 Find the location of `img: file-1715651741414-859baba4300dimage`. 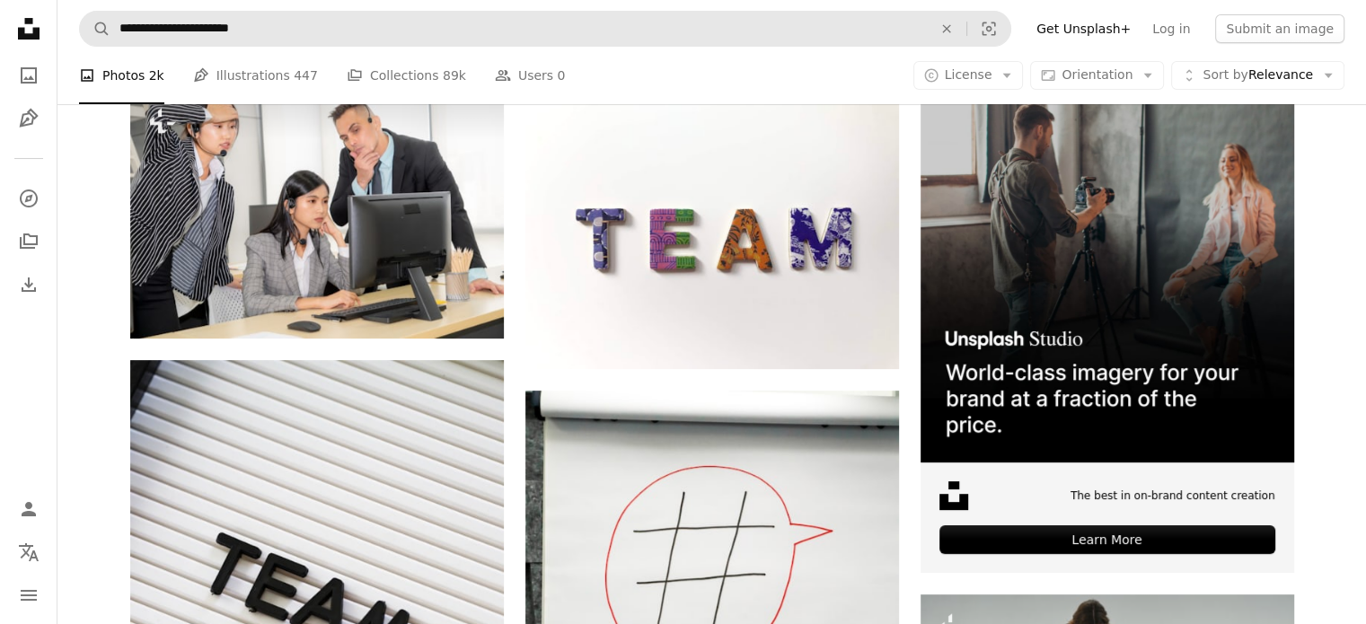

img: file-1715651741414-859baba4300dimage is located at coordinates (1107, 276).